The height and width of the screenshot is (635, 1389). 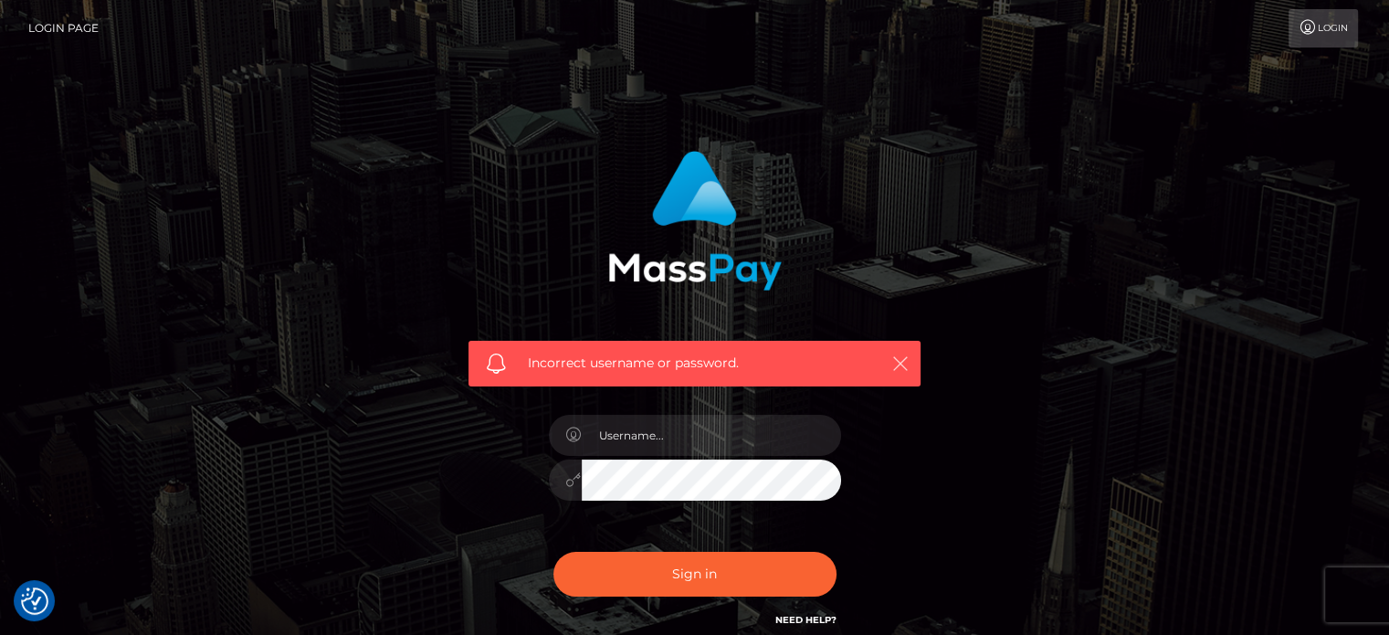 I want to click on span: Incorrect username or password., so click(x=694, y=363).